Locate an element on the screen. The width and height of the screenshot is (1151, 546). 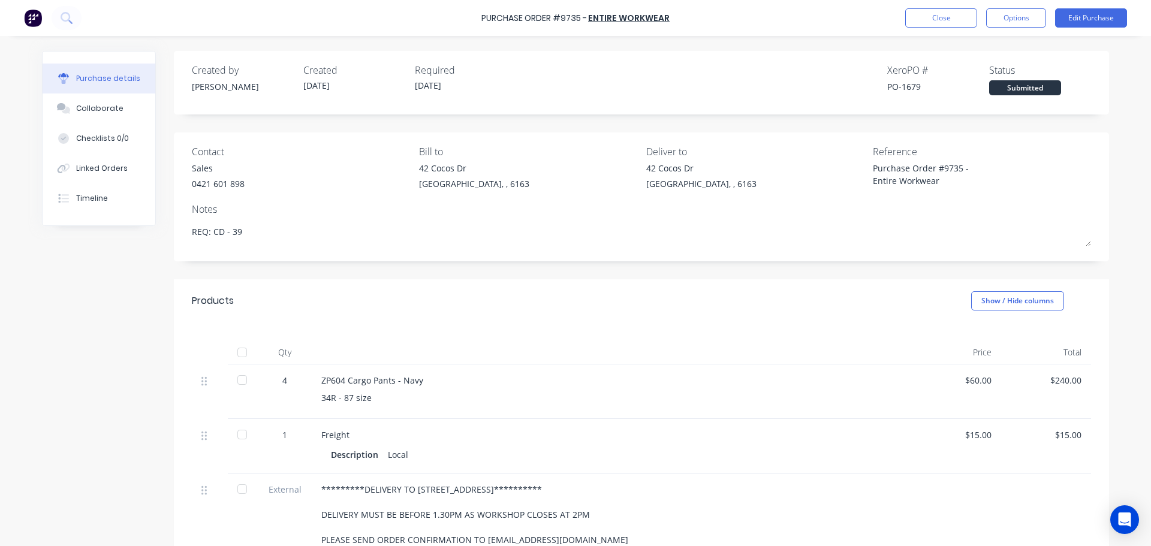
div: 4 is located at coordinates (285, 380).